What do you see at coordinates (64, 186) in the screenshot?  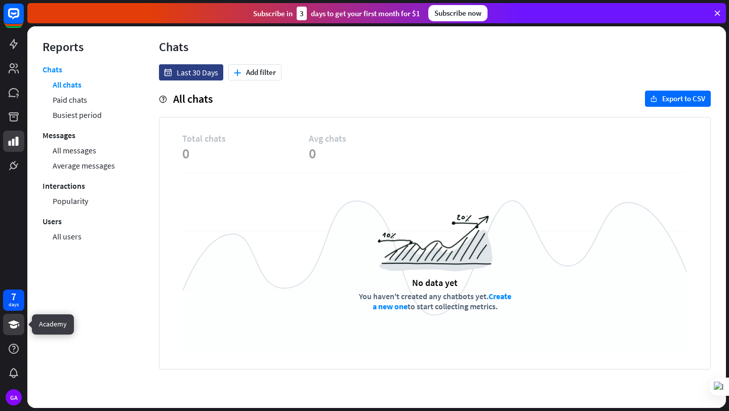 I see `a: Interactions` at bounding box center [64, 186].